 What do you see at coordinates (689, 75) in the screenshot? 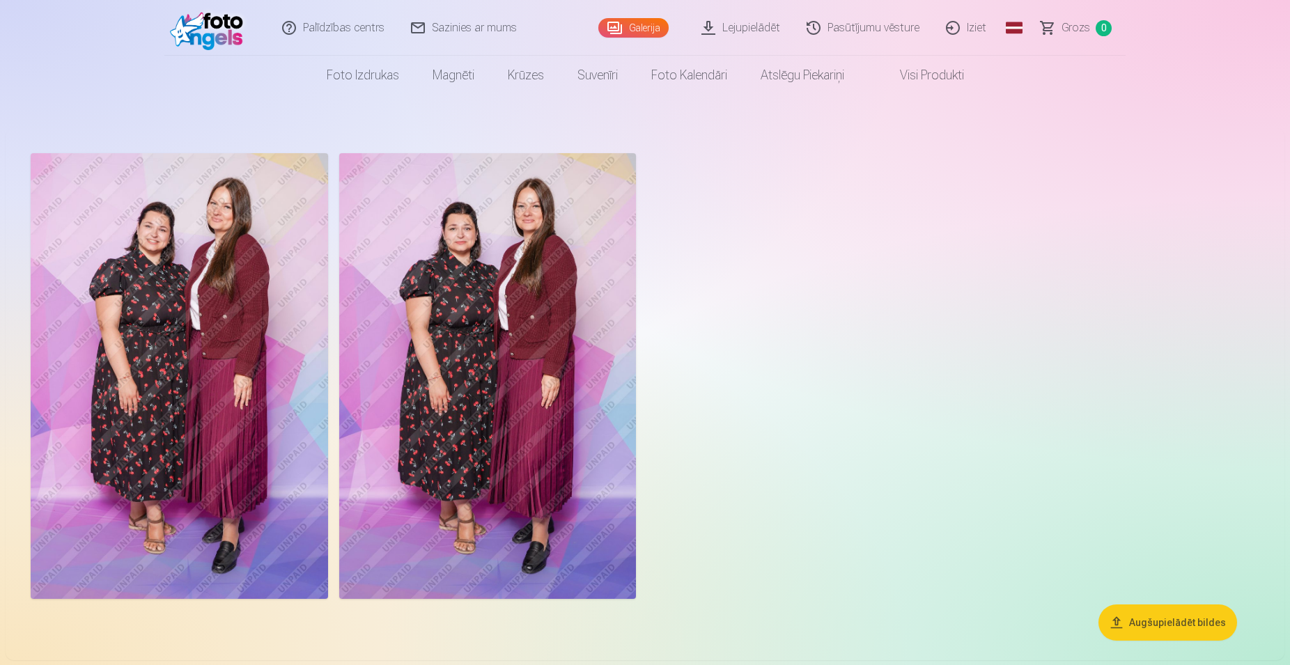
I see `a: Foto kalendāri` at bounding box center [689, 75].